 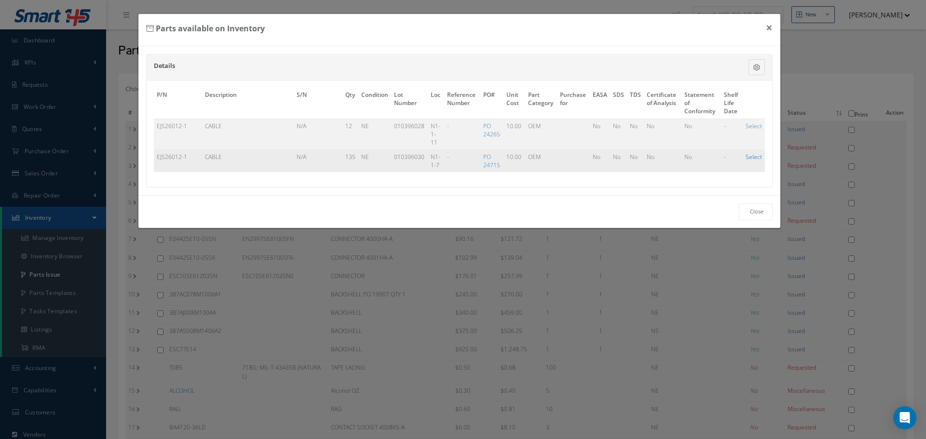 I want to click on td: 135, so click(x=350, y=161).